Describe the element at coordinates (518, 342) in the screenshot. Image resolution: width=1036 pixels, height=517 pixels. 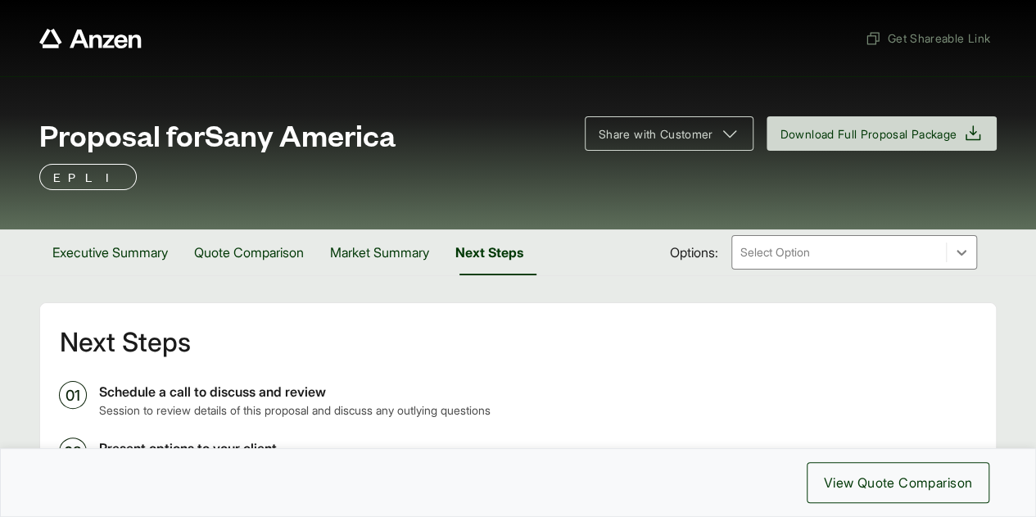
I see `h2: Next Steps` at that location.